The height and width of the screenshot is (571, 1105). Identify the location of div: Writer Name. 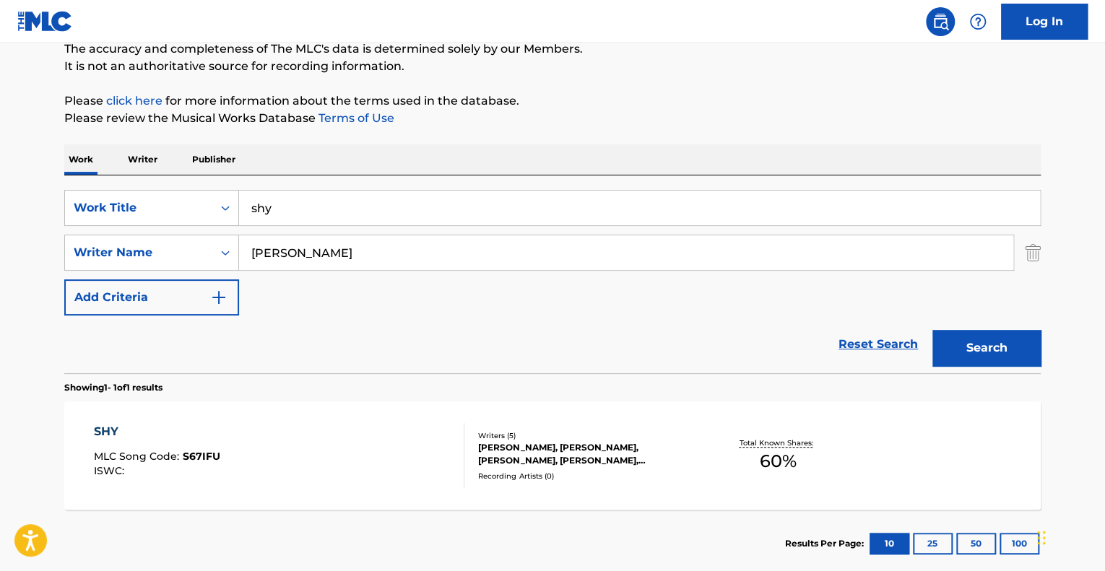
(139, 253).